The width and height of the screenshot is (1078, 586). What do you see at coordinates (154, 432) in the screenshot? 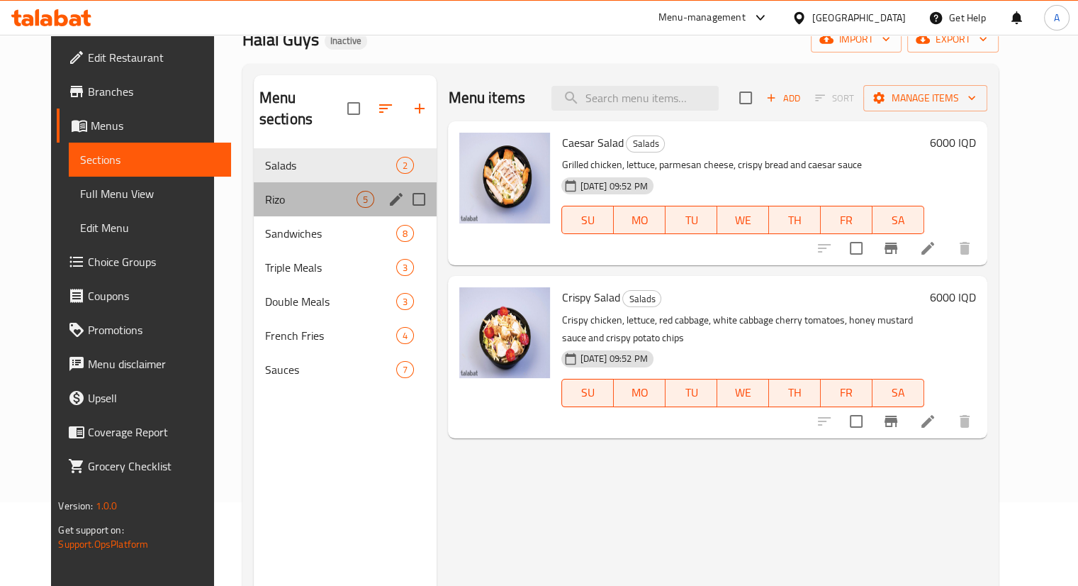
I see `span: Coverage Report` at bounding box center [154, 432].